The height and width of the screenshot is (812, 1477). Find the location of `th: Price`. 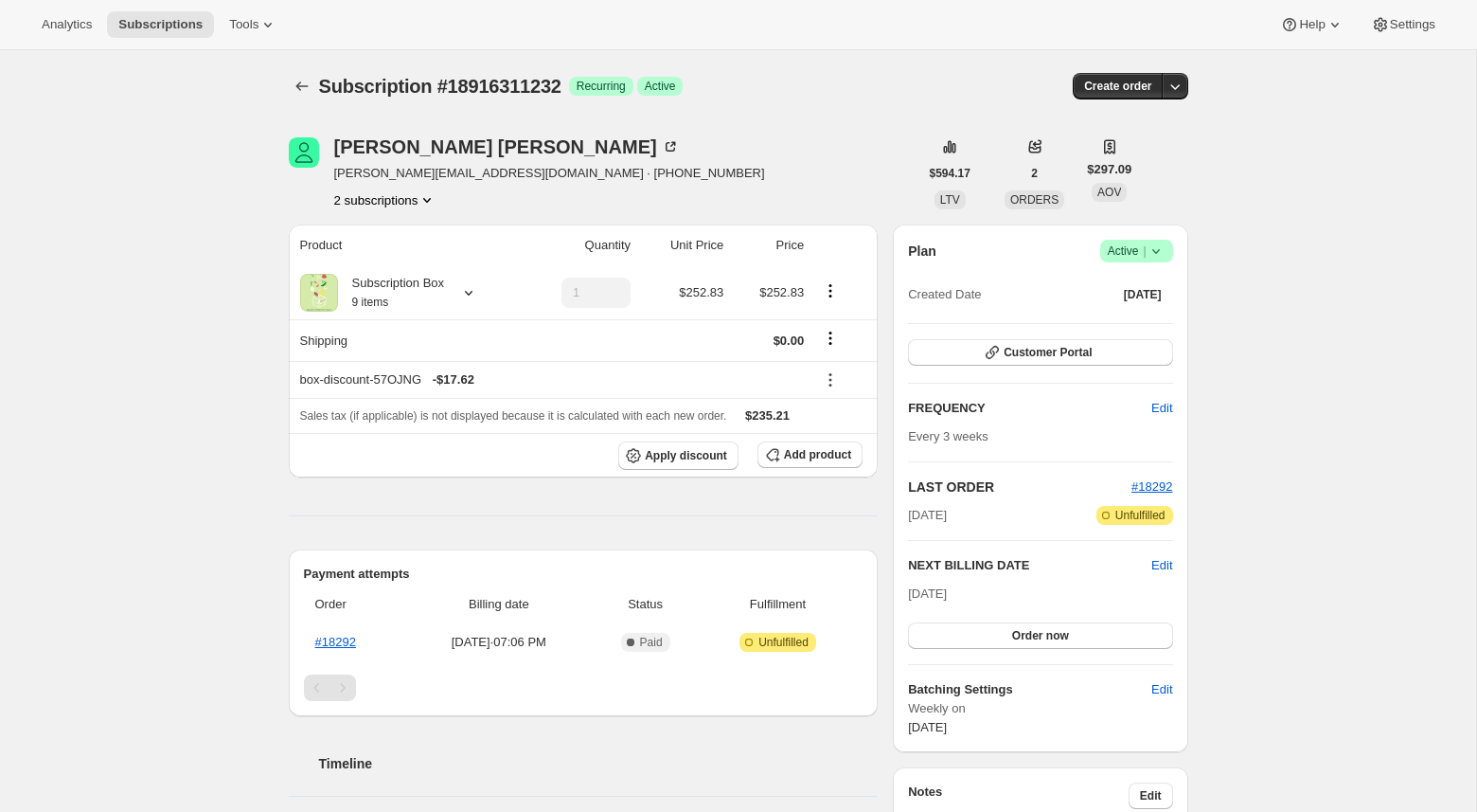

th: Price is located at coordinates (769, 245).